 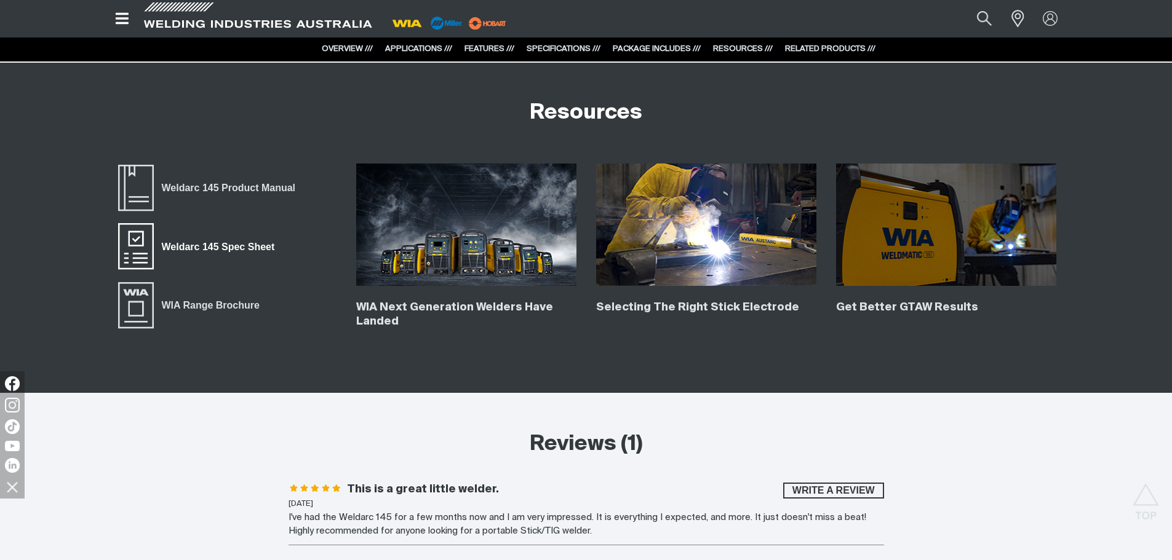 I want to click on img: miller, so click(x=487, y=23).